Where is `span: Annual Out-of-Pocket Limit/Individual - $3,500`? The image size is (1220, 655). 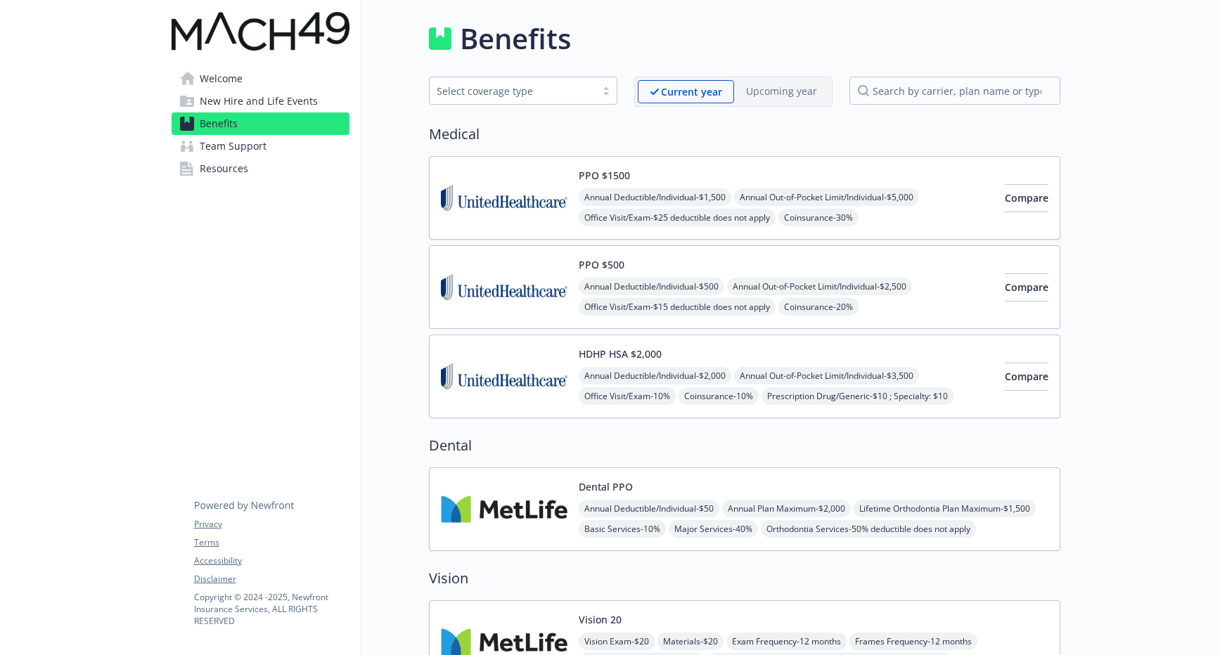
span: Annual Out-of-Pocket Limit/Individual - $3,500 is located at coordinates (826, 375).